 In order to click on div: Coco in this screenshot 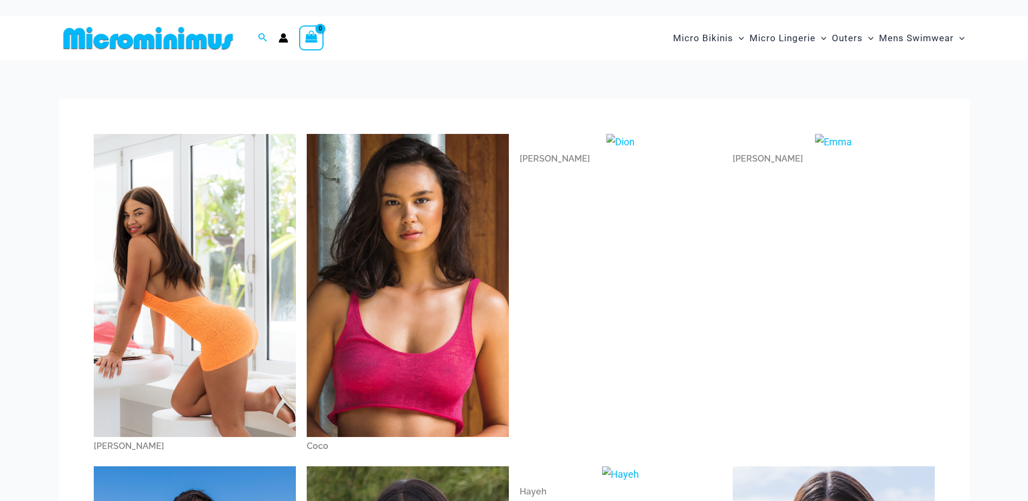, I will do `click(408, 446)`.